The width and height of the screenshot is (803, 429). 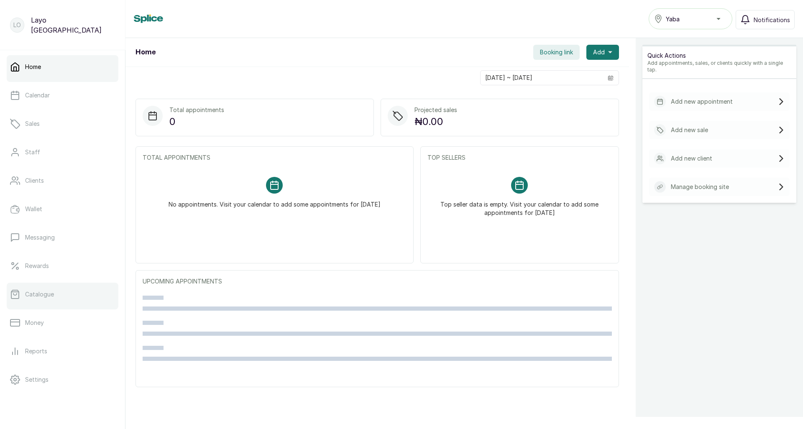 What do you see at coordinates (62, 294) in the screenshot?
I see `a: Catalogue` at bounding box center [62, 294].